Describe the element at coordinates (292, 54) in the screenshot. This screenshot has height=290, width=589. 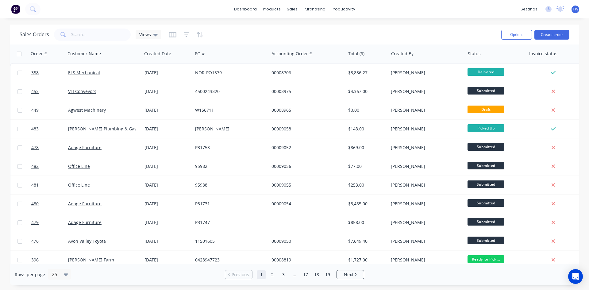
I see `div: Accounting Order #` at that location.